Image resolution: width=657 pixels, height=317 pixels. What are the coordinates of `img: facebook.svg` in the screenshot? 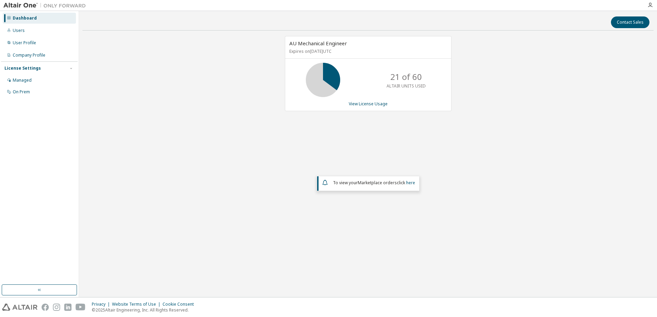 It's located at (45, 307).